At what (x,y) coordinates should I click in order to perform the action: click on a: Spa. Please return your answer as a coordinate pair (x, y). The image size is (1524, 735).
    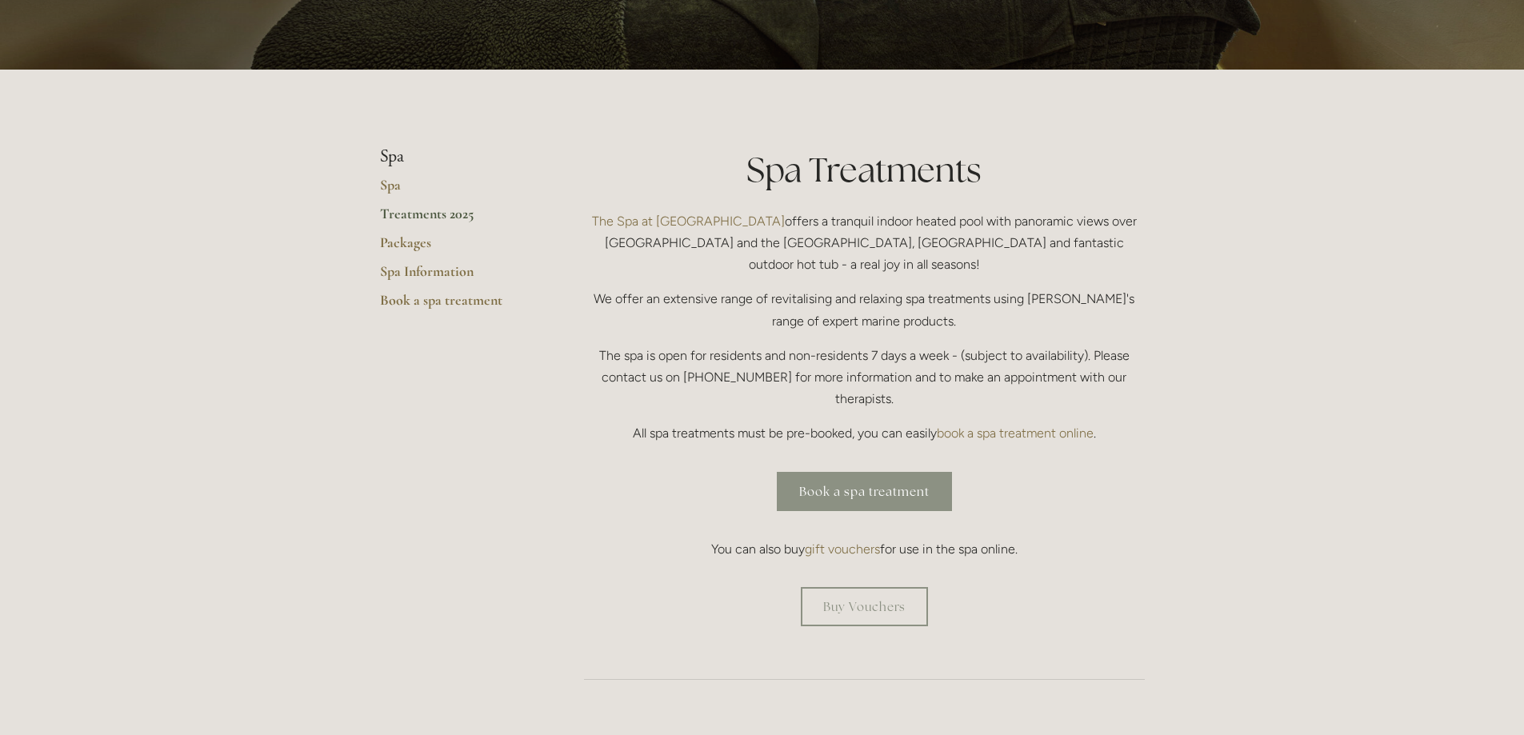
    Looking at the image, I should click on (456, 190).